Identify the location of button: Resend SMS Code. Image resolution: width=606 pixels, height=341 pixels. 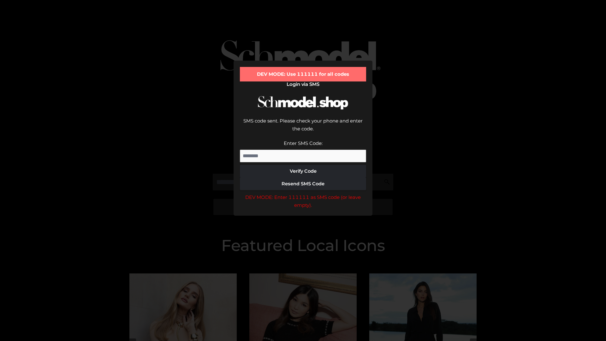
(303, 184).